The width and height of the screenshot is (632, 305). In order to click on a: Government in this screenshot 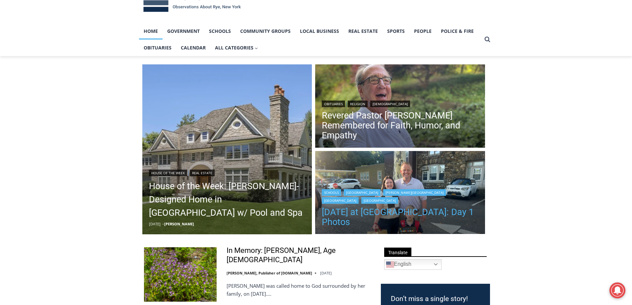, I will do `click(183, 31)`.